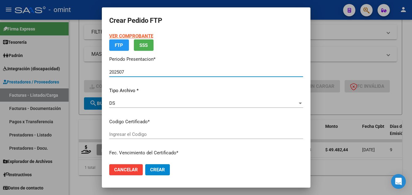  What do you see at coordinates (131, 36) in the screenshot?
I see `a: VER COMPROBANTE` at bounding box center [131, 36].